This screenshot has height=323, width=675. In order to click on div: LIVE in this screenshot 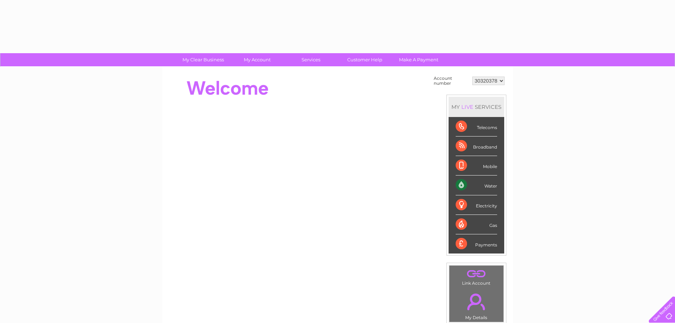, I will do `click(468, 107)`.